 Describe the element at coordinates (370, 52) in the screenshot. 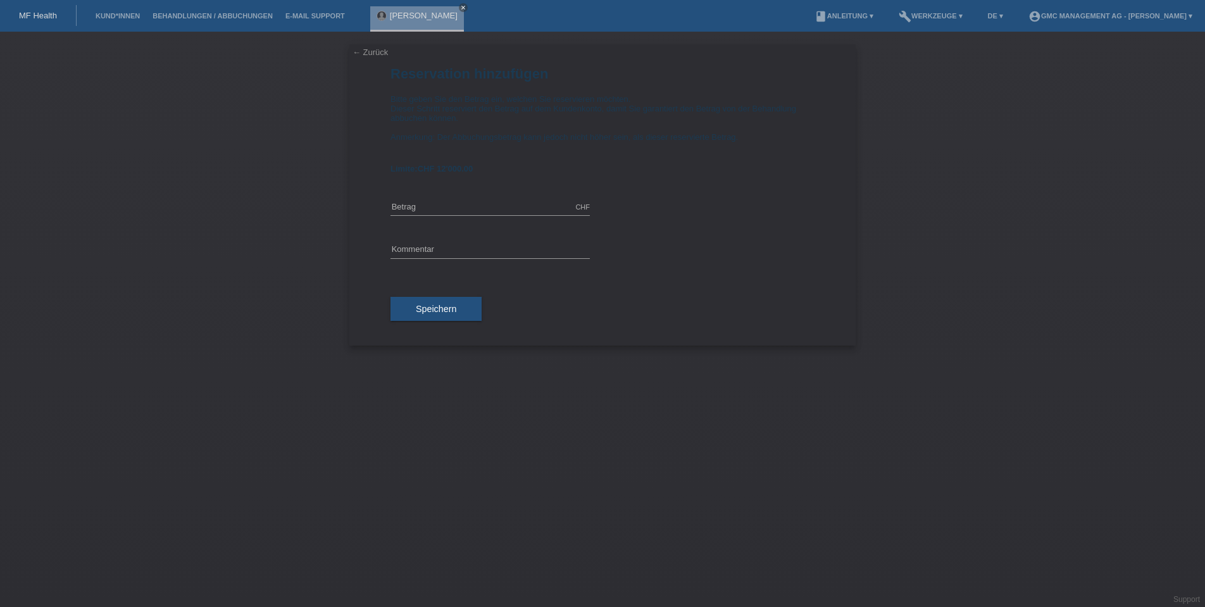

I see `a: ← Zurück` at that location.